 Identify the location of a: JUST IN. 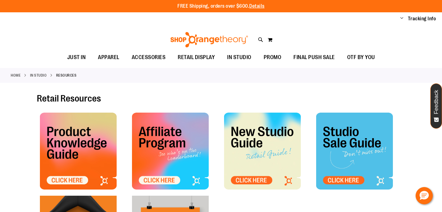
(76, 57).